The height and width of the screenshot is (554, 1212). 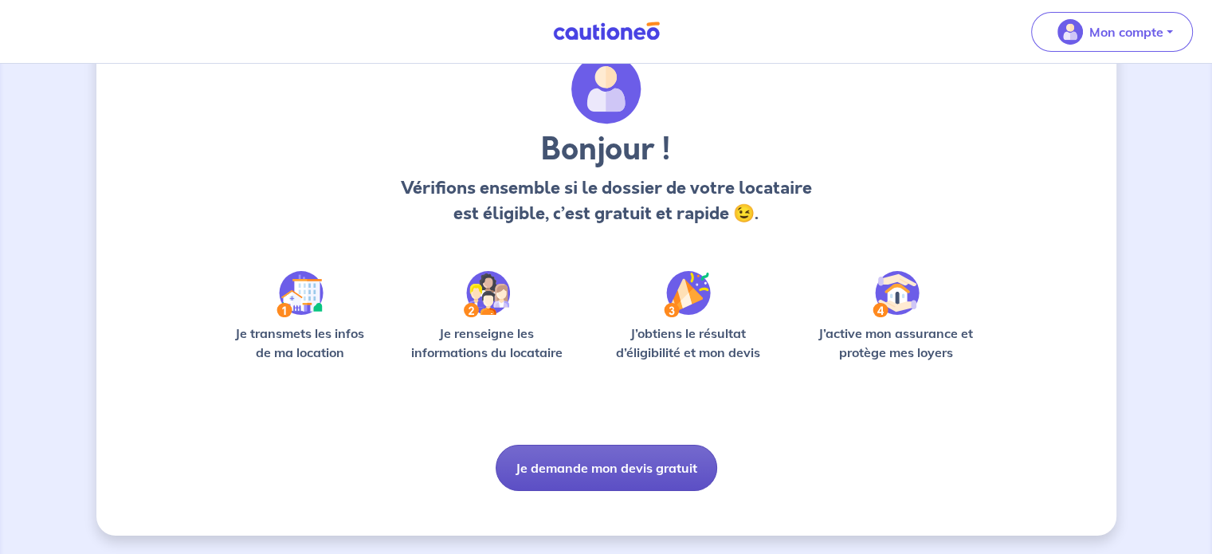 What do you see at coordinates (605, 150) in the screenshot?
I see `h3: Bonjour !` at bounding box center [605, 150].